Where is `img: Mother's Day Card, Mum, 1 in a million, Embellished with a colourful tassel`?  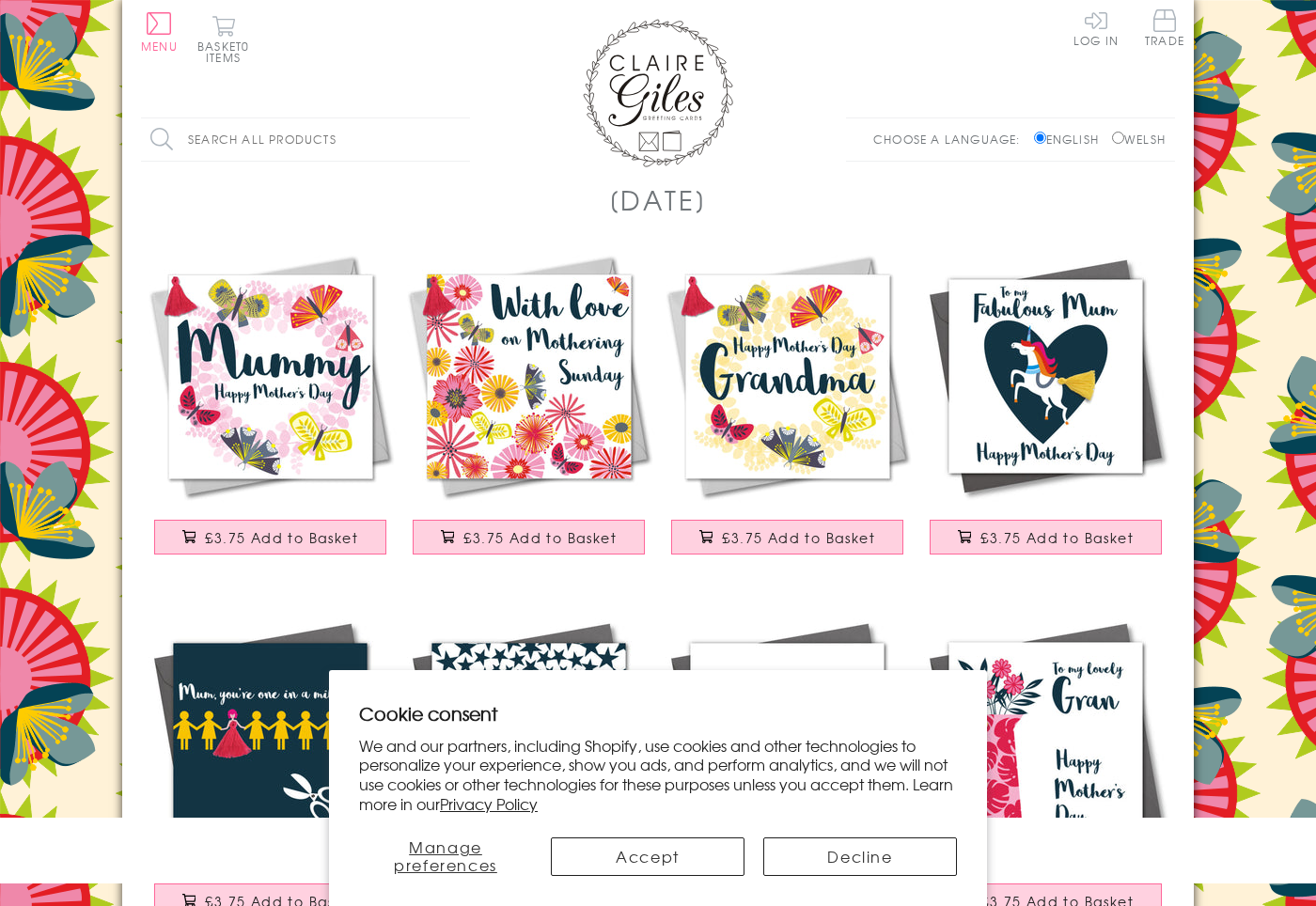 img: Mother's Day Card, Mum, 1 in a million, Embellished with a colourful tassel is located at coordinates (270, 740).